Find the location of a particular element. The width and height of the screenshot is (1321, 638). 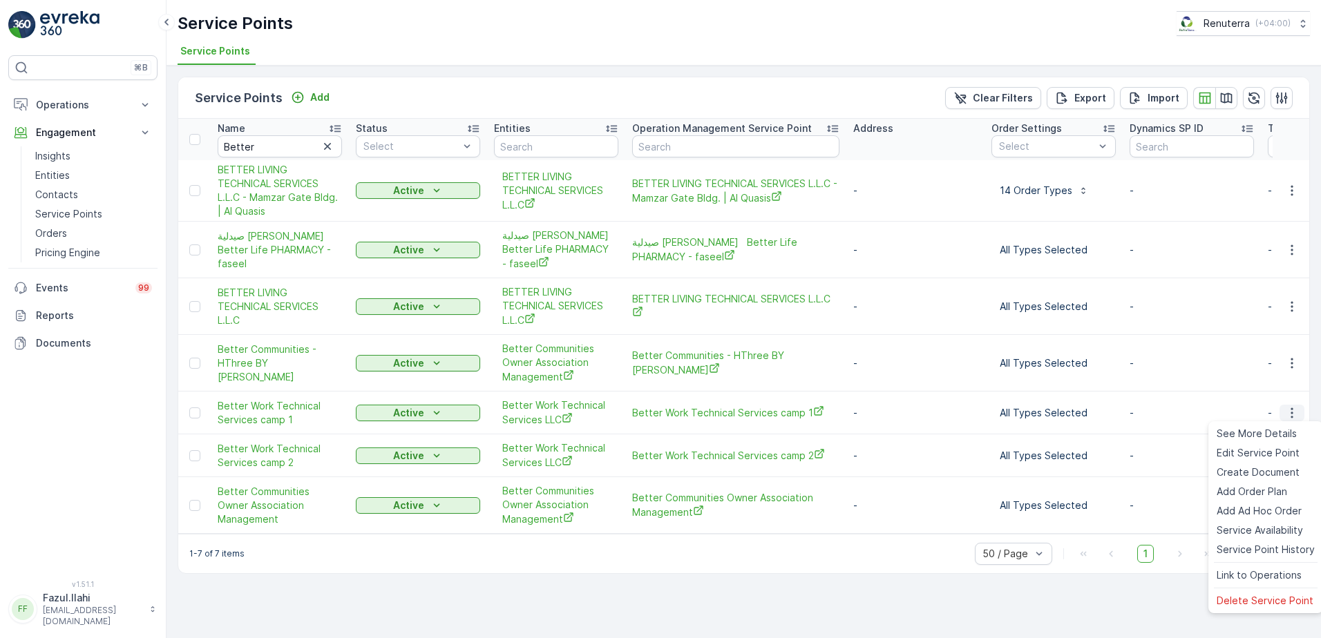

img: logo_light-DOdMpM7g.png is located at coordinates (70, 25).